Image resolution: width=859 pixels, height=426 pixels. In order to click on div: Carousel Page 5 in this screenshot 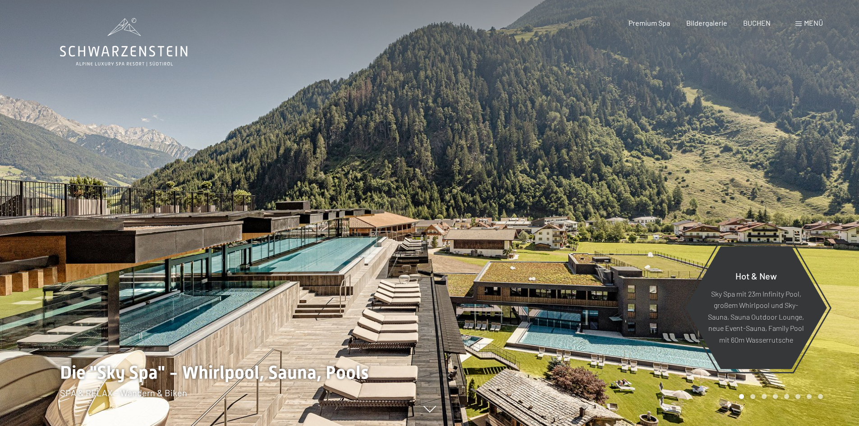, I will do `click(786, 396)`.